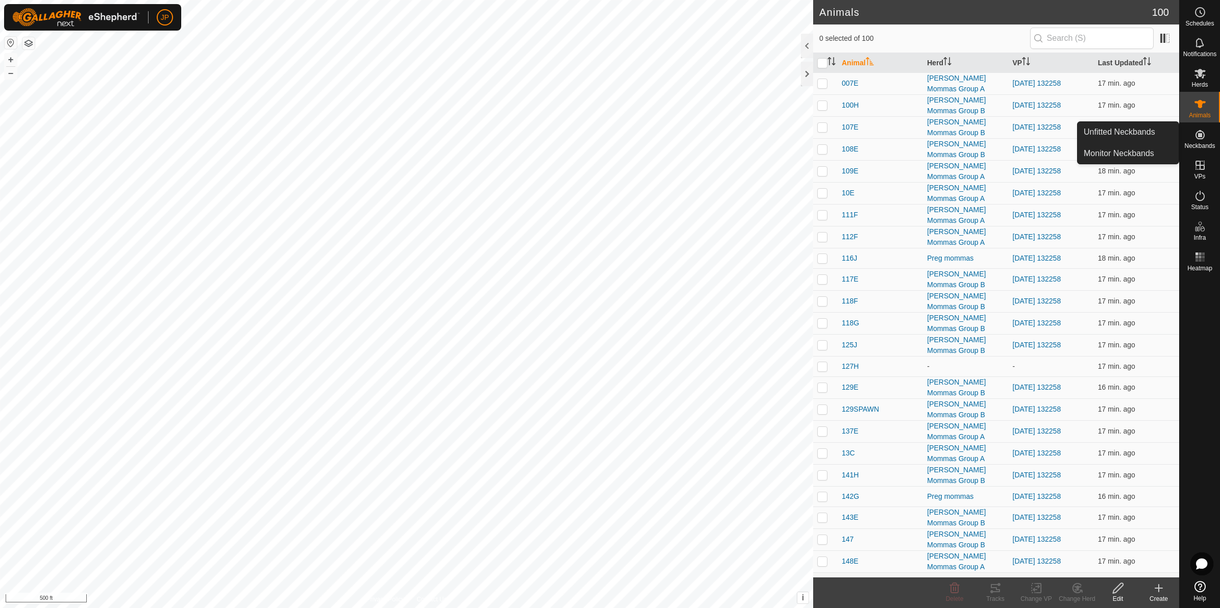  Describe the element at coordinates (1199, 207) in the screenshot. I see `span: Status` at that location.